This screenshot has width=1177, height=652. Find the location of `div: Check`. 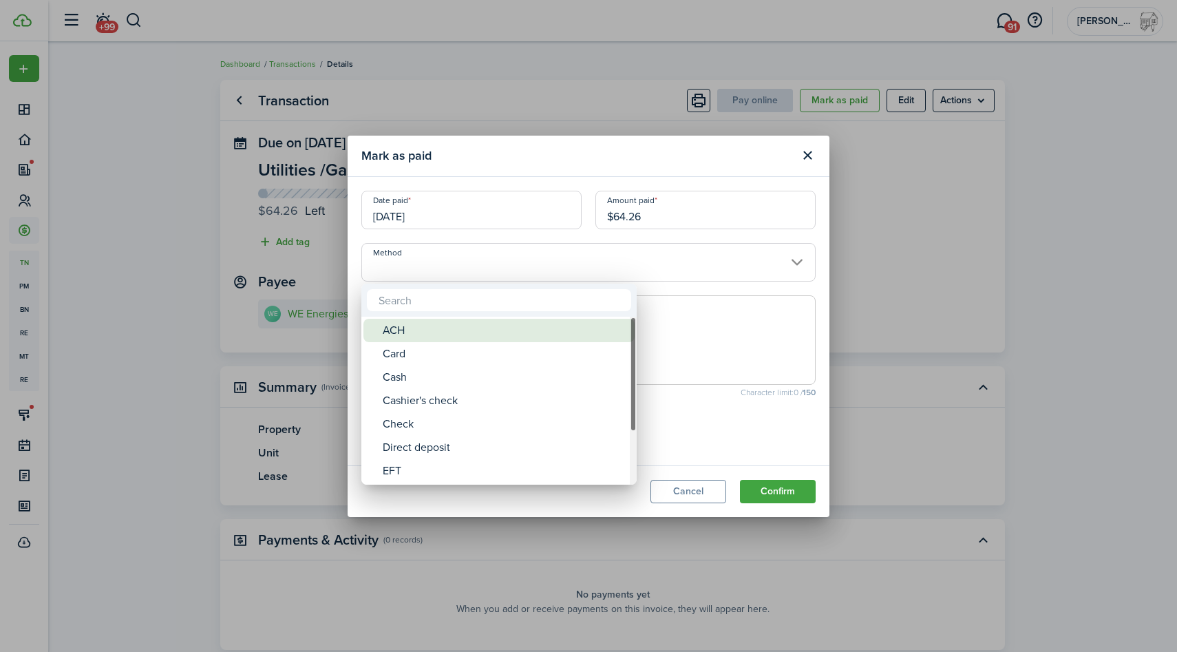

div: Check is located at coordinates (505, 424).